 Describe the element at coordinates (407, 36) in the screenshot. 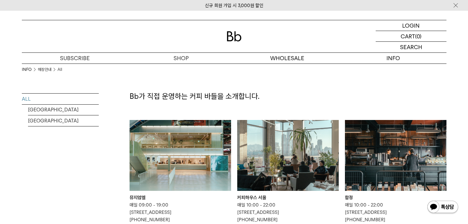

I see `p: CART` at that location.